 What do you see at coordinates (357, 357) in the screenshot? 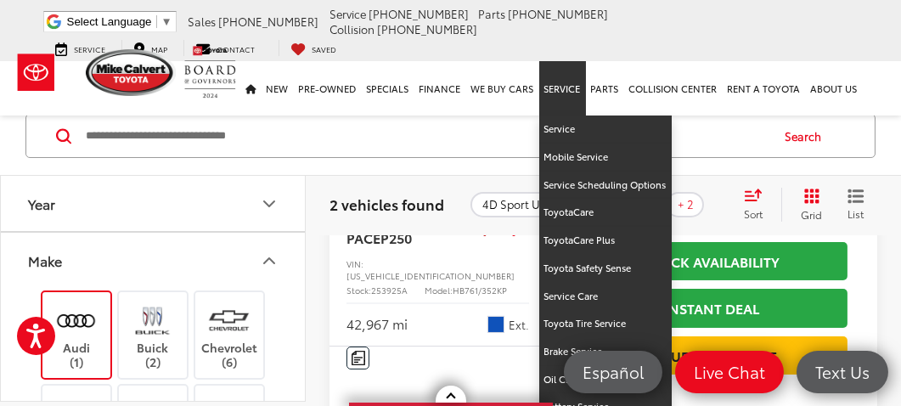
I see `button: Comments` at bounding box center [357, 357].